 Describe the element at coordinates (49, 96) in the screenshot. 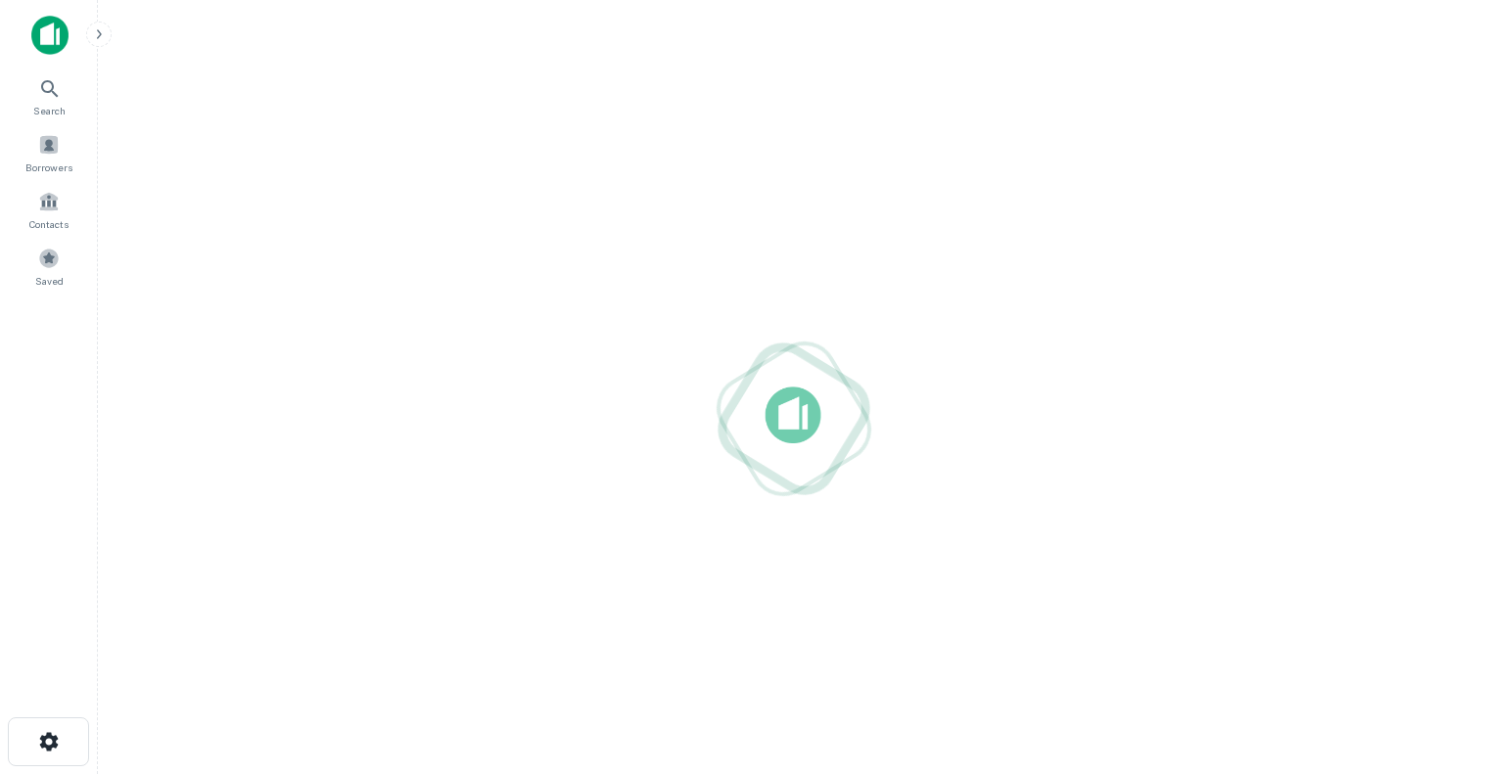

I see `div: Search` at that location.